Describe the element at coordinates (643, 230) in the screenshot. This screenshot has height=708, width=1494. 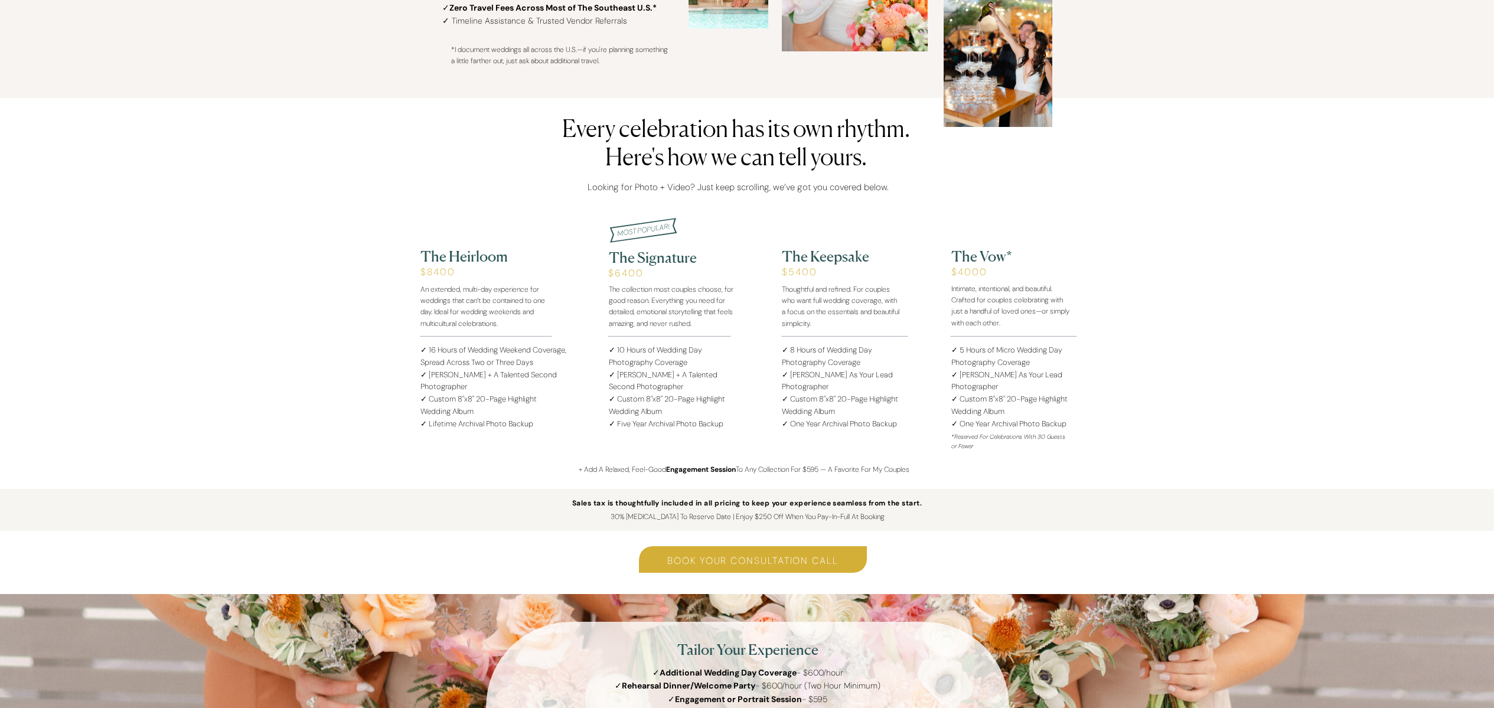
I see `i: MOST POPULAR!` at that location.